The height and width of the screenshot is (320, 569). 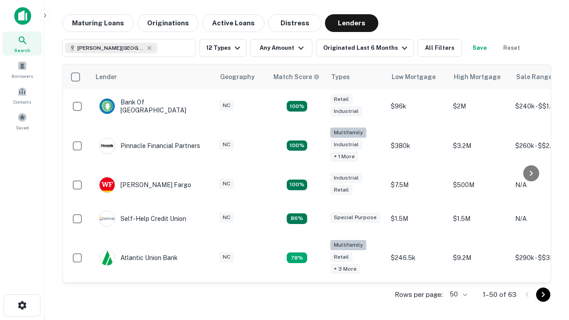 What do you see at coordinates (297, 219) in the screenshot?
I see `div: Matching Properties: 11, hasApolloMatch: undefined` at bounding box center [297, 219].